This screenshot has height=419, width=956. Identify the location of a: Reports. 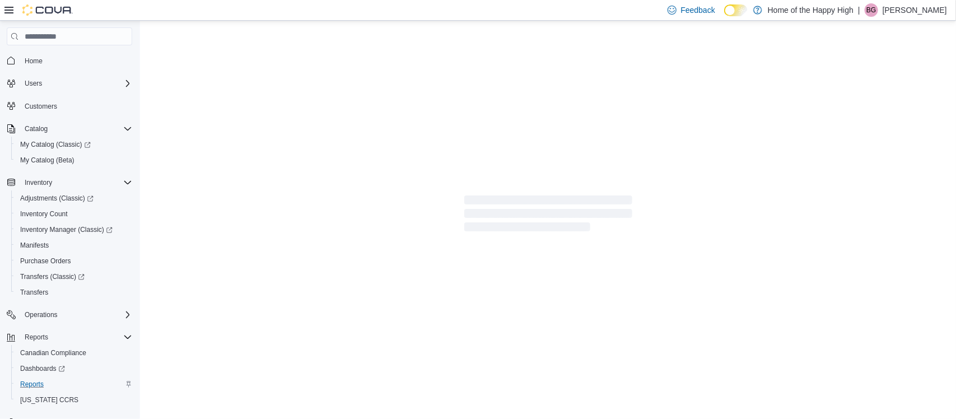
(32, 384).